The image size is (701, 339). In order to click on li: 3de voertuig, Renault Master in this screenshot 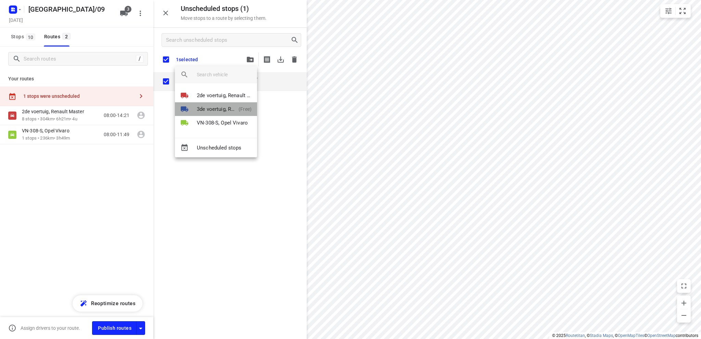, I will do `click(216, 109)`.